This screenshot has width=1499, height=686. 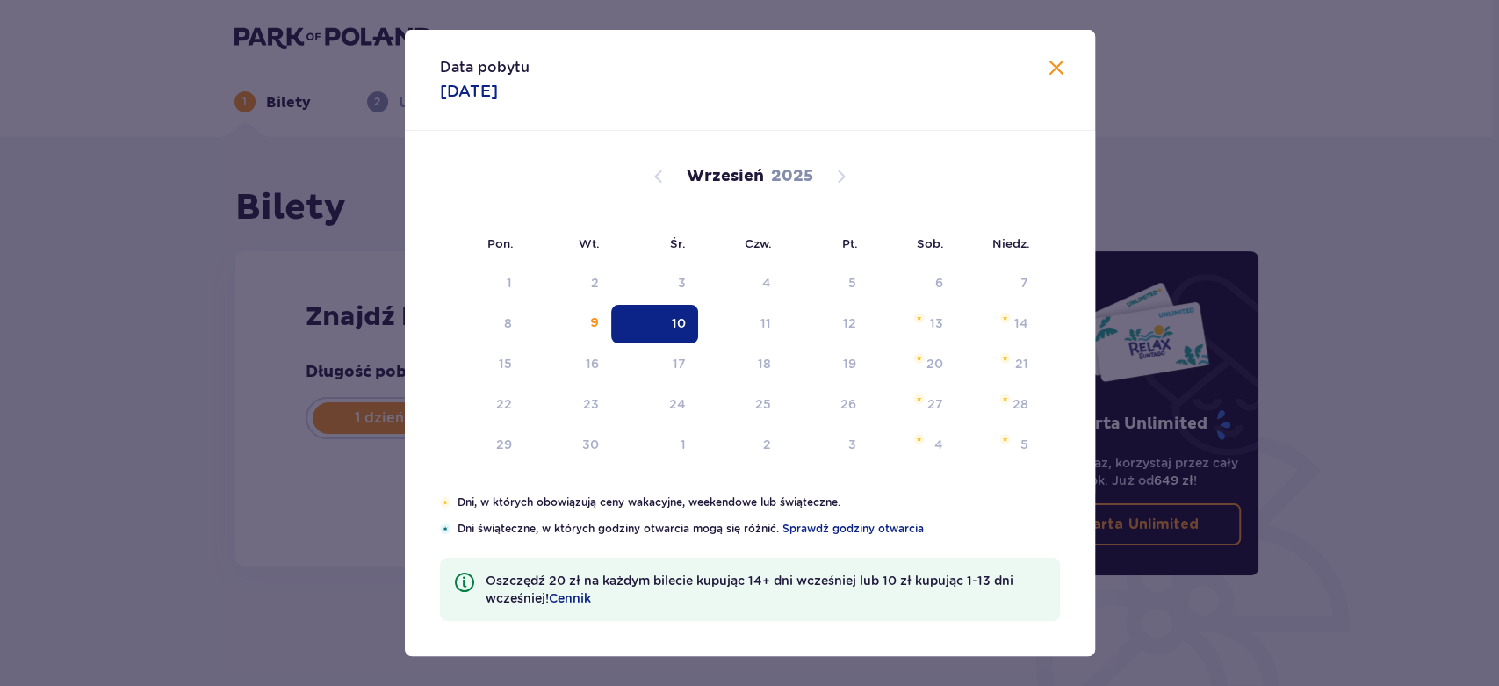 I want to click on td: Not available. poniedziałek, 8 września 2025, so click(x=482, y=324).